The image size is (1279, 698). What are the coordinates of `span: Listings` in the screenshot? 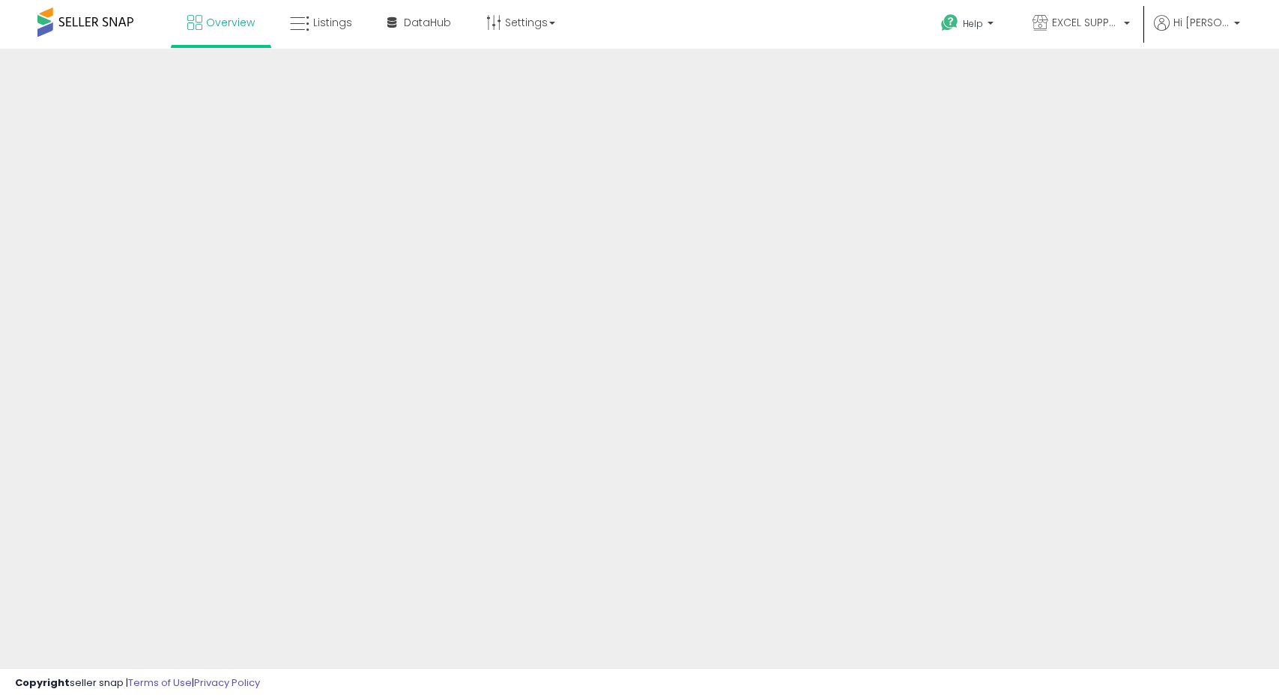 It's located at (333, 22).